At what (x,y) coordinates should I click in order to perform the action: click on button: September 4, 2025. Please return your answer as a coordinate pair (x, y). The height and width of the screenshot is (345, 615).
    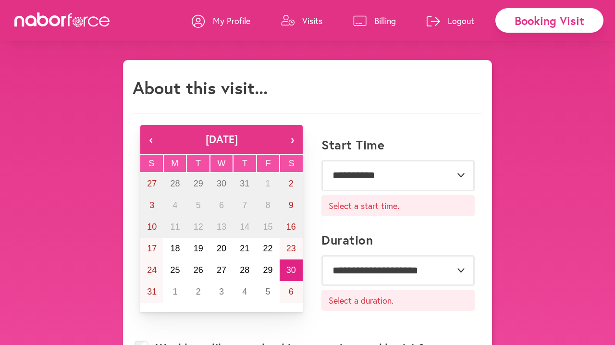
    Looking at the image, I should click on (244, 291).